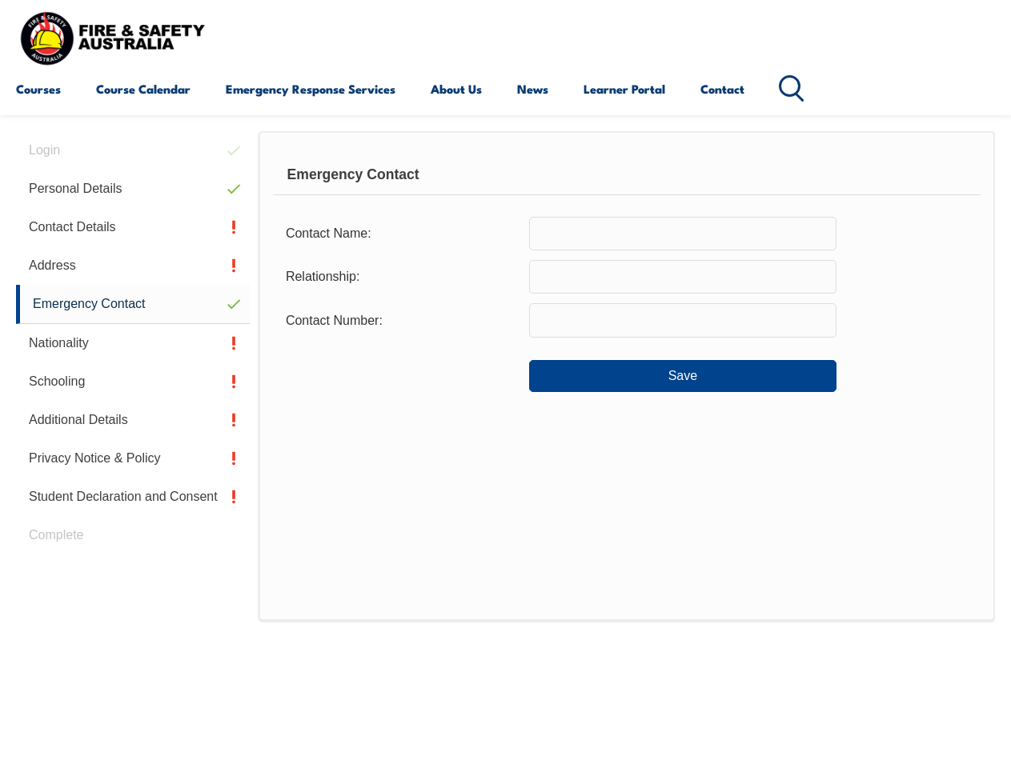 The height and width of the screenshot is (768, 1011). What do you see at coordinates (624, 89) in the screenshot?
I see `a: Learner Portal` at bounding box center [624, 89].